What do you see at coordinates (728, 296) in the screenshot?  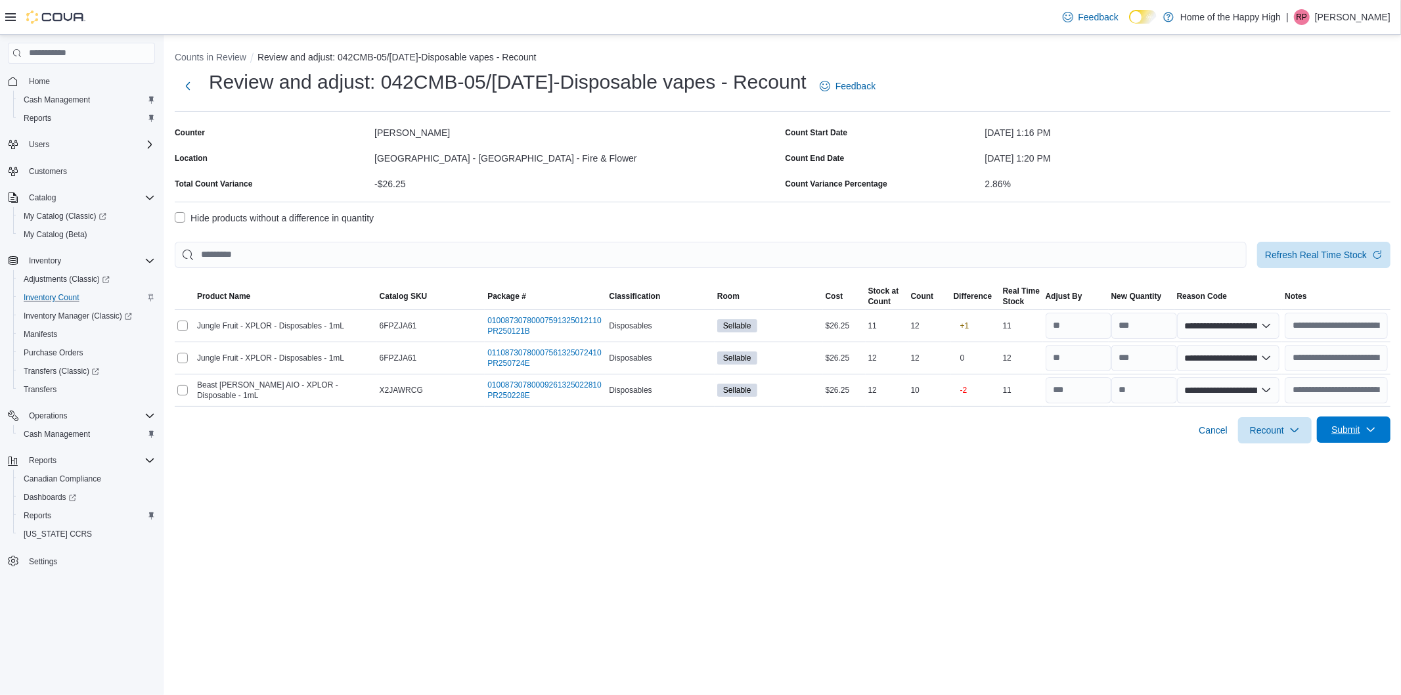 I see `span: Room` at bounding box center [728, 296].